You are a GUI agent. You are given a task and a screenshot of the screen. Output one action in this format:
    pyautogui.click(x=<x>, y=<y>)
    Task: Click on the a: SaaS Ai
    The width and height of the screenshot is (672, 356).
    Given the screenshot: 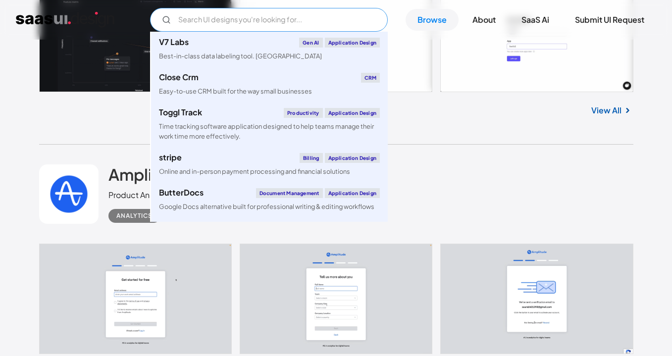 What is the action you would take?
    pyautogui.click(x=536, y=20)
    